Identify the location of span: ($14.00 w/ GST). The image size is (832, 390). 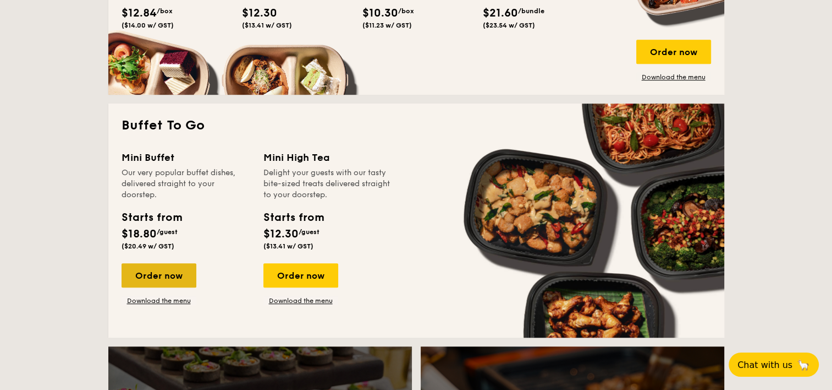
(147, 25).